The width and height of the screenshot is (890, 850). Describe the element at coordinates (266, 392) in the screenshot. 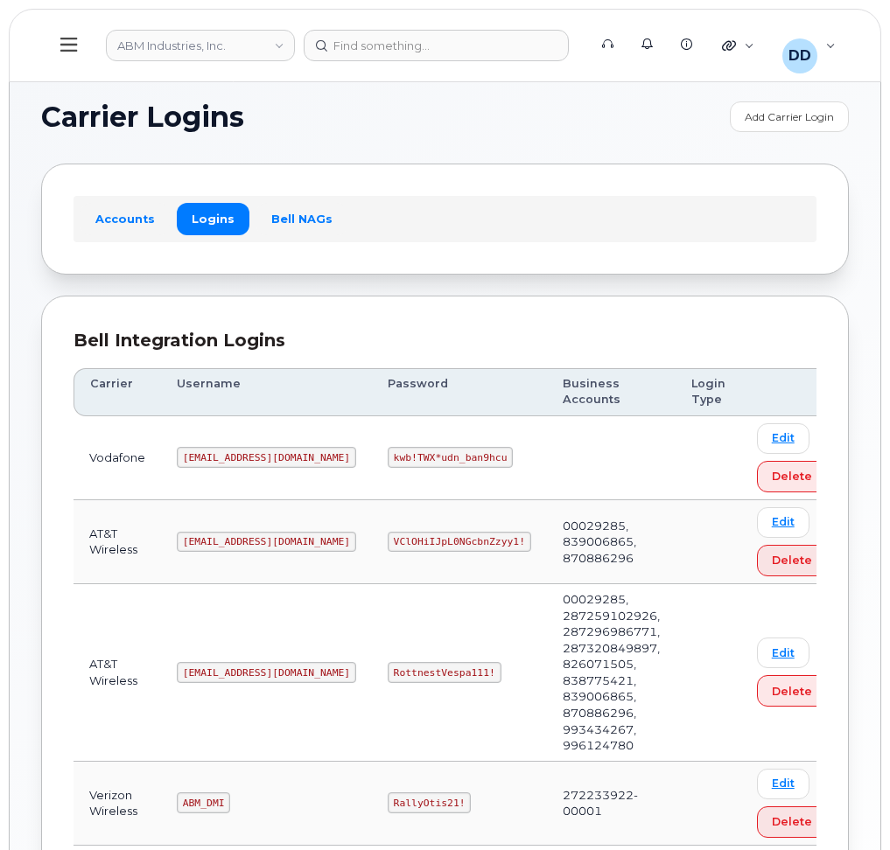

I see `th: Username` at that location.